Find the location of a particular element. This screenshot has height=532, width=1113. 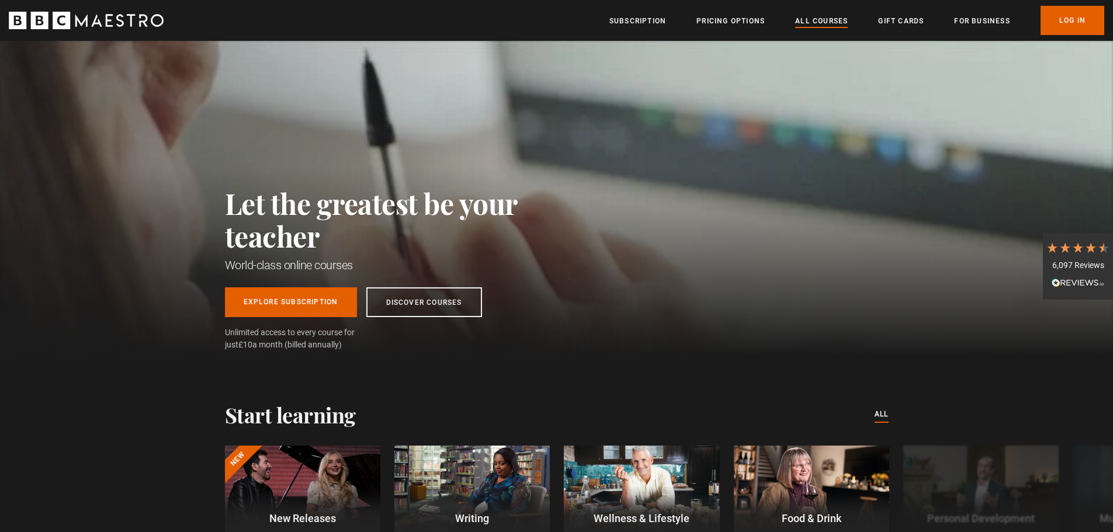

a: Explore Subscription is located at coordinates (291, 302).